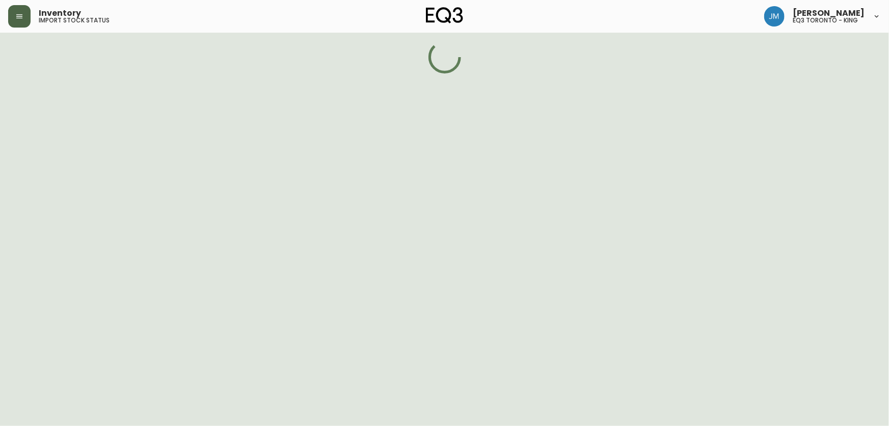 Image resolution: width=889 pixels, height=426 pixels. What do you see at coordinates (74, 20) in the screenshot?
I see `h5: import stock status` at bounding box center [74, 20].